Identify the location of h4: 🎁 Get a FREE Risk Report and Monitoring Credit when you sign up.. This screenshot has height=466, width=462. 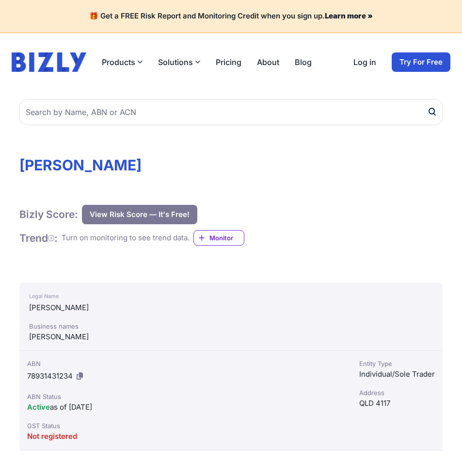
(231, 16).